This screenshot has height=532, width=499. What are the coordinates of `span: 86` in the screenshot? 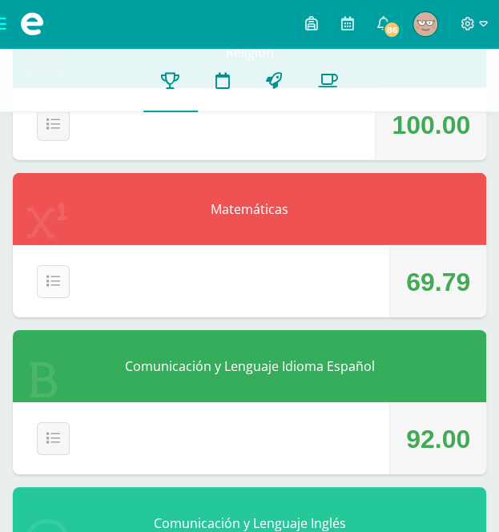 It's located at (392, 30).